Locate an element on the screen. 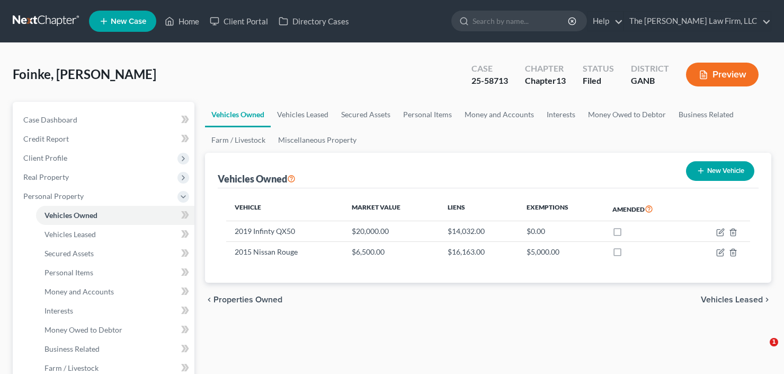 This screenshot has width=784, height=374. i: chevron_right is located at coordinates (767, 299).